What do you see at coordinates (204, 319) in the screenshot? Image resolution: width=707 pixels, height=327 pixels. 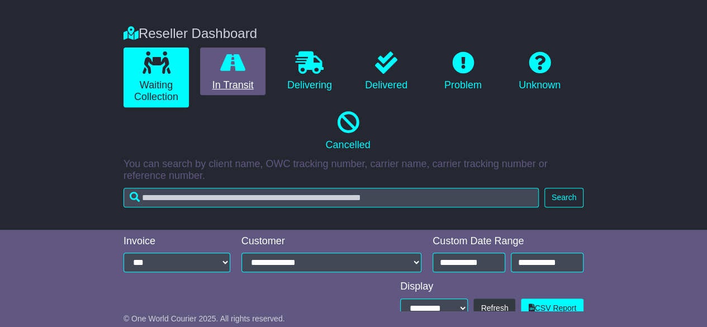 I see `span: © One World Courier 2025. All rights reserved.` at bounding box center [204, 319].